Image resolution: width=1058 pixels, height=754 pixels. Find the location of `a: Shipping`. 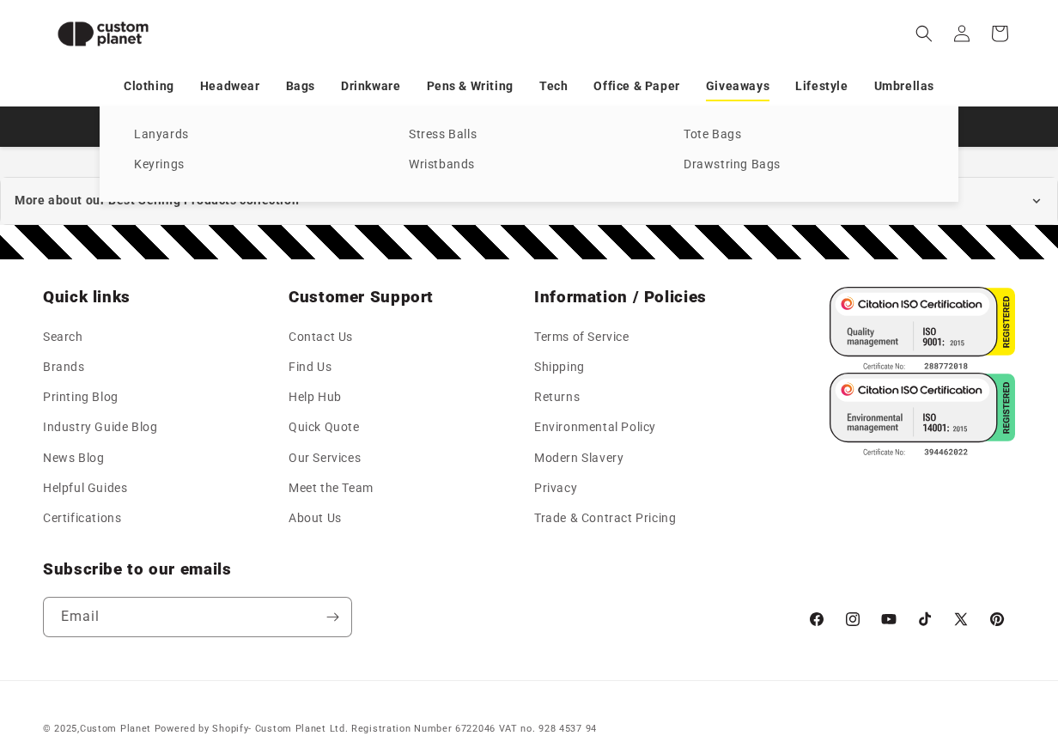

a: Shipping is located at coordinates (559, 367).